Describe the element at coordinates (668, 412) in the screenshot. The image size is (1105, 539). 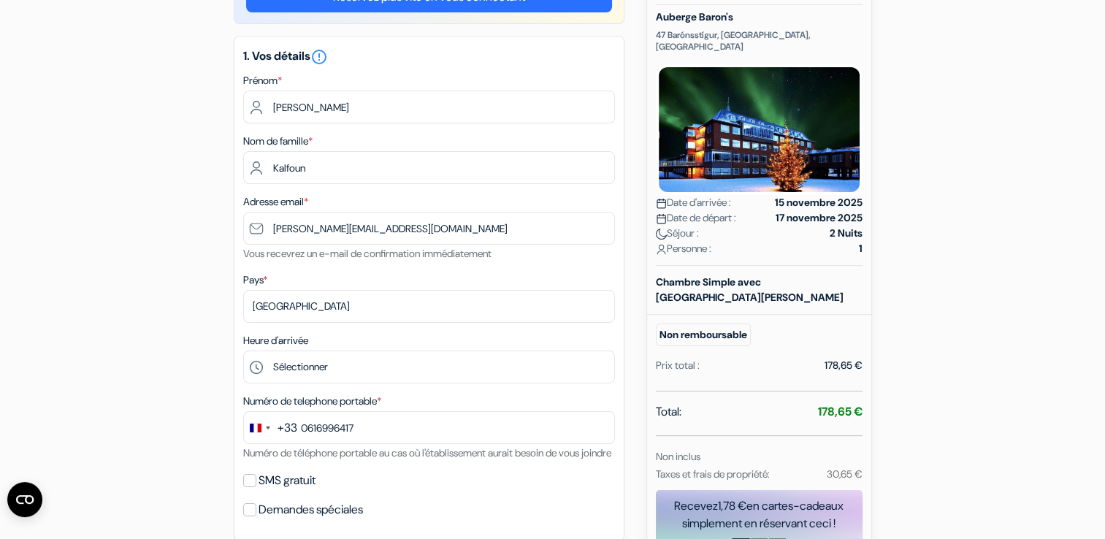
I see `span: Total:` at that location.